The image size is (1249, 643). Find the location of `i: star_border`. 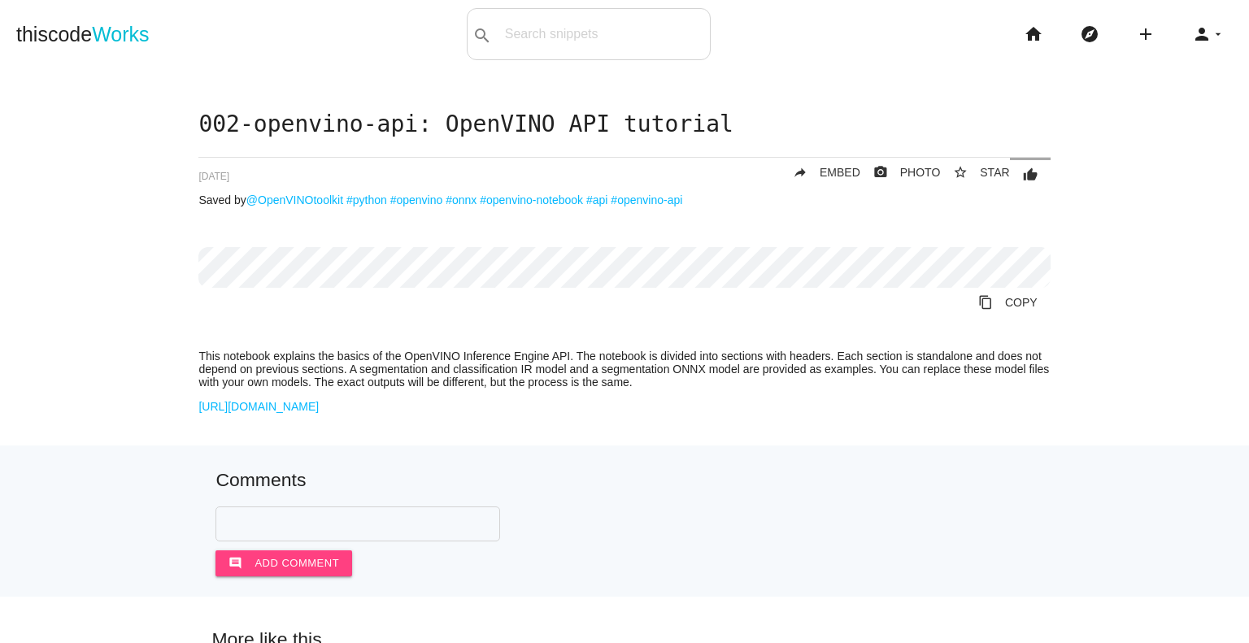

i: star_border is located at coordinates (960, 172).